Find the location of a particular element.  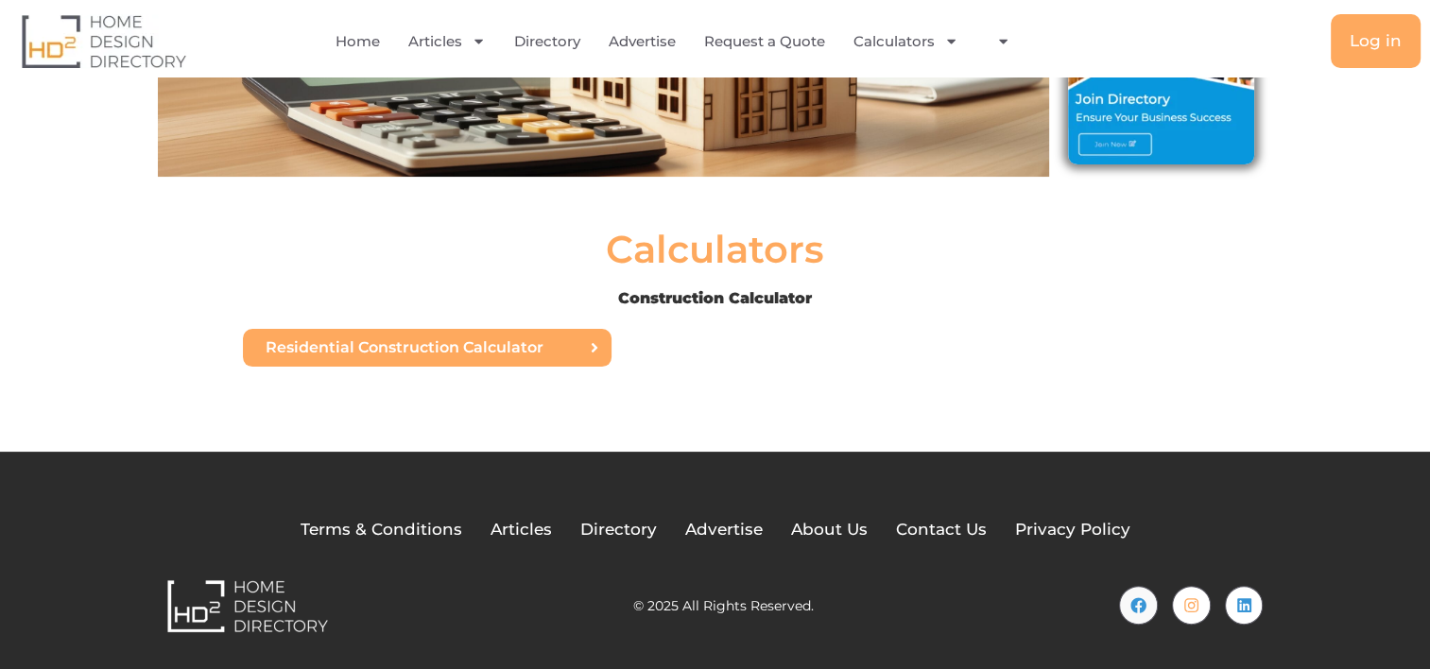

span: Terms & Conditions is located at coordinates (381, 530).